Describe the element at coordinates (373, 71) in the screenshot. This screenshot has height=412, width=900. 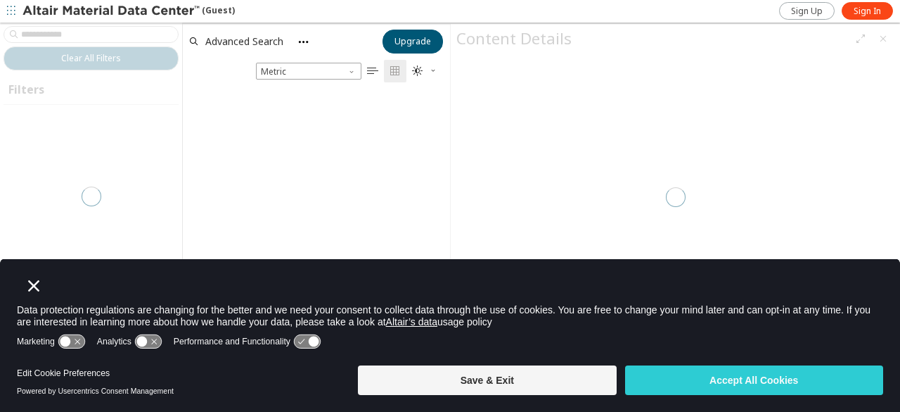
I see `button: Table View` at that location.